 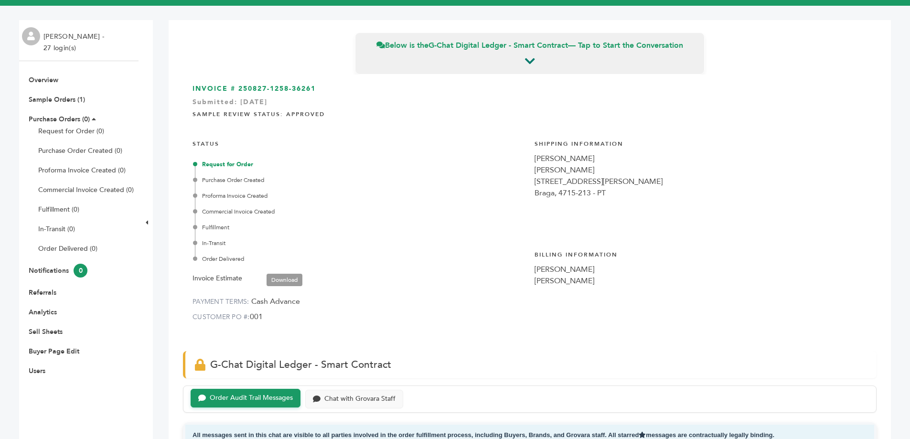 I want to click on span: Cash Advance, so click(x=276, y=302).